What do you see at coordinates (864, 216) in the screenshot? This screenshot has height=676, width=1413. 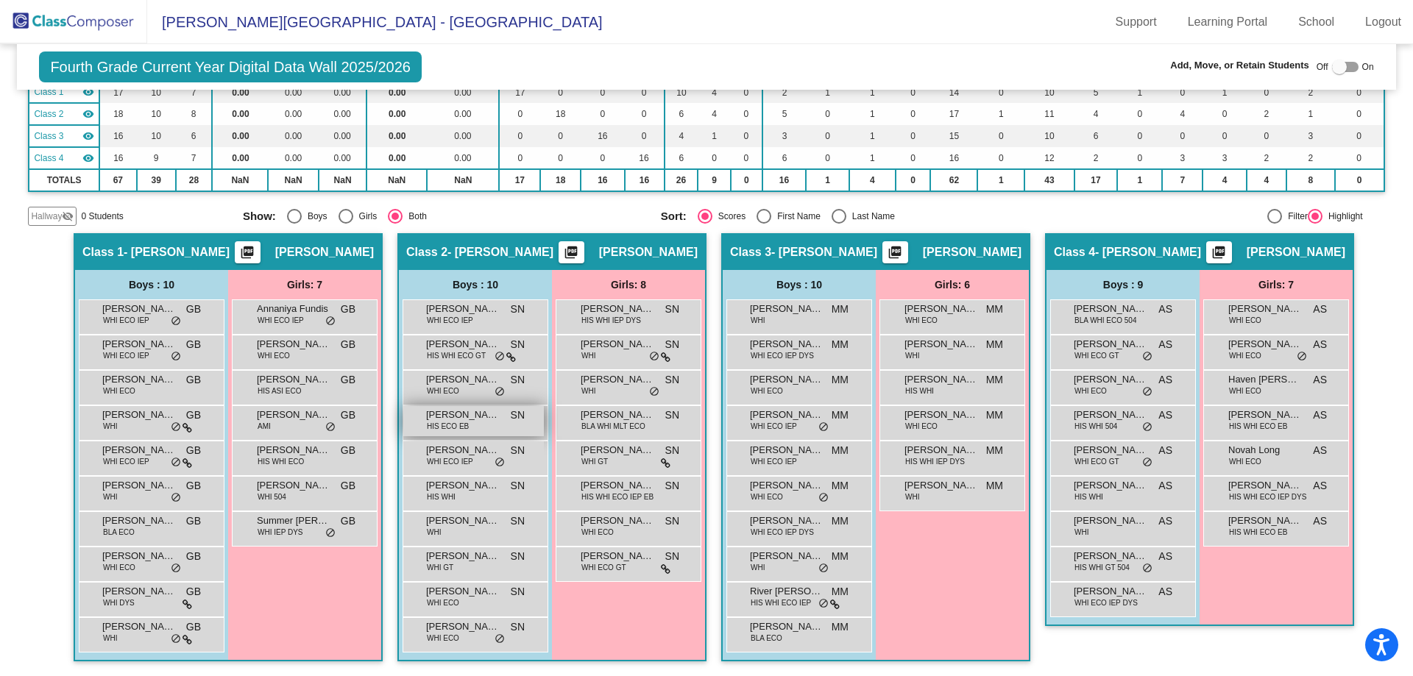 I see `mat-radio-group: Select an option` at bounding box center [864, 216].